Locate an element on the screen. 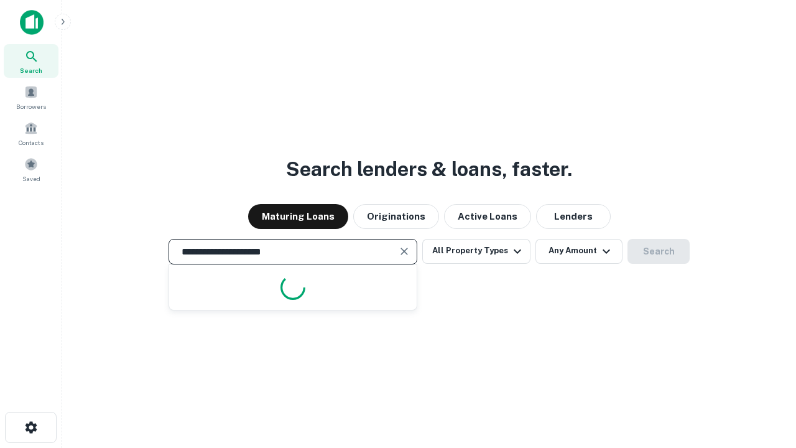  h3: Search lenders & loans, faster. is located at coordinates (429, 169).